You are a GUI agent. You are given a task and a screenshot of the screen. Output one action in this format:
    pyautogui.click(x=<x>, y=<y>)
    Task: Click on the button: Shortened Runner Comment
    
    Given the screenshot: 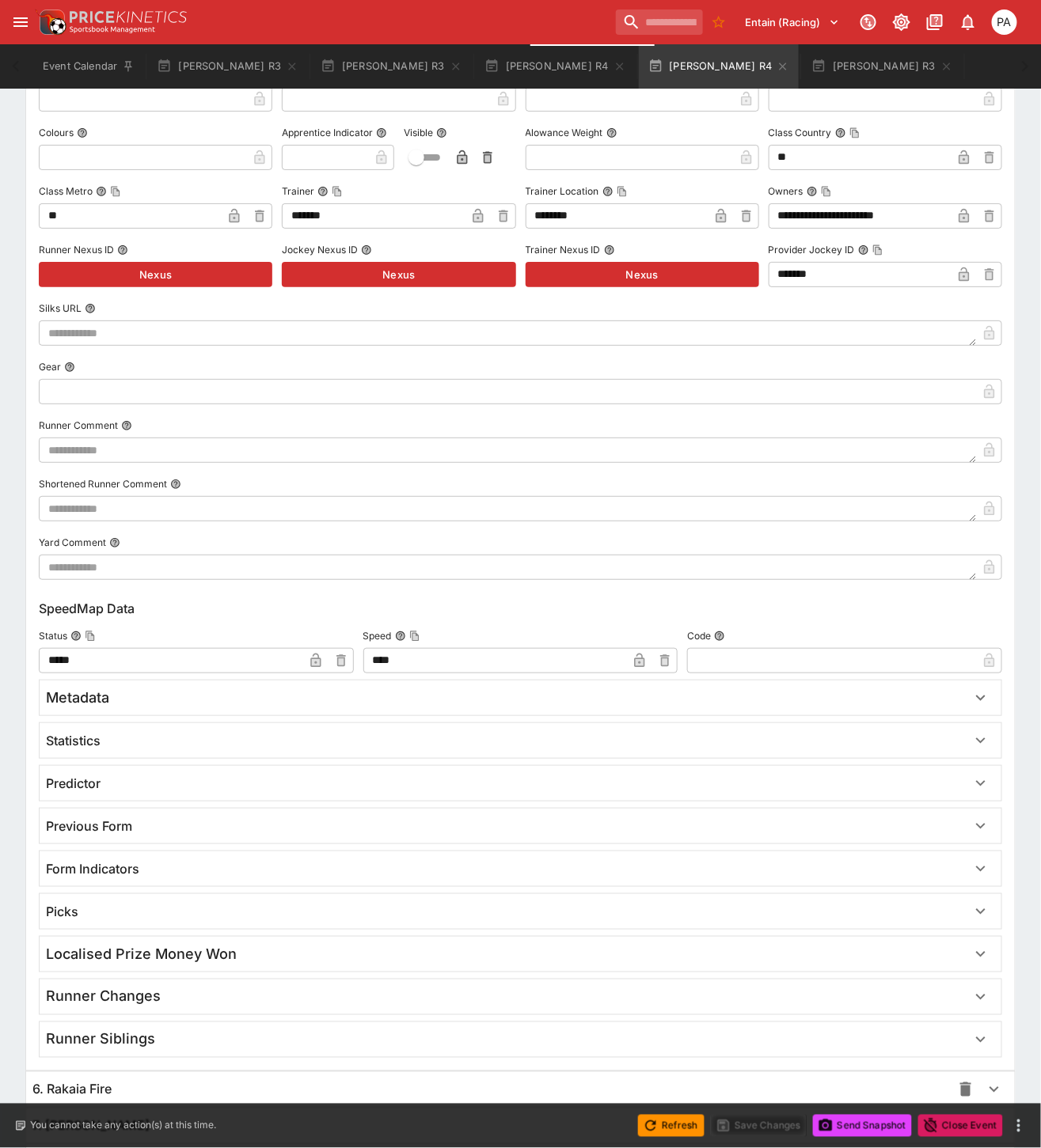 What is the action you would take?
    pyautogui.click(x=175, y=485)
    